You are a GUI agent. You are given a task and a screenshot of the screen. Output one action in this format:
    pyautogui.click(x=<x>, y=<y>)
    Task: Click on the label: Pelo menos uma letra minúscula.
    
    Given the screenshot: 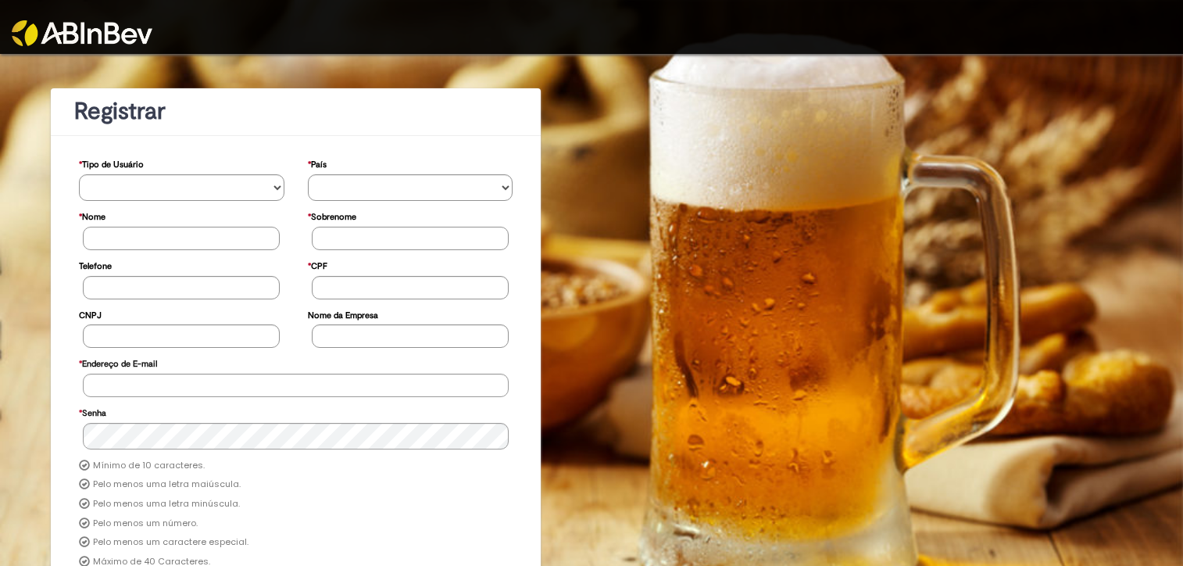 What is the action you would take?
    pyautogui.click(x=166, y=504)
    